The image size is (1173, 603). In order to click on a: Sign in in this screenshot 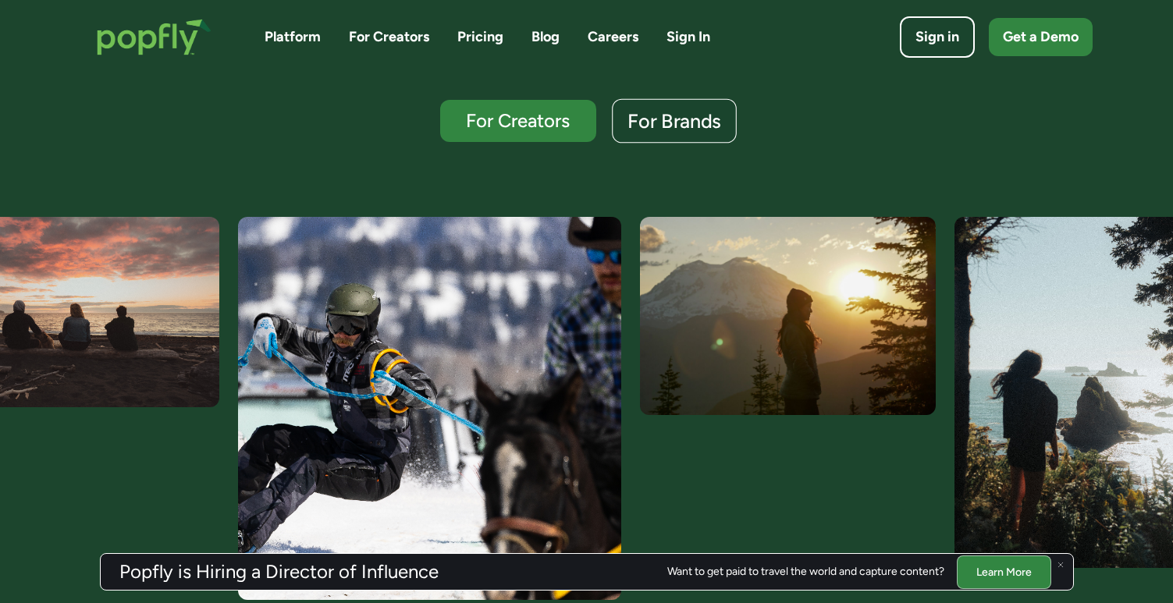, I will do `click(937, 37)`.